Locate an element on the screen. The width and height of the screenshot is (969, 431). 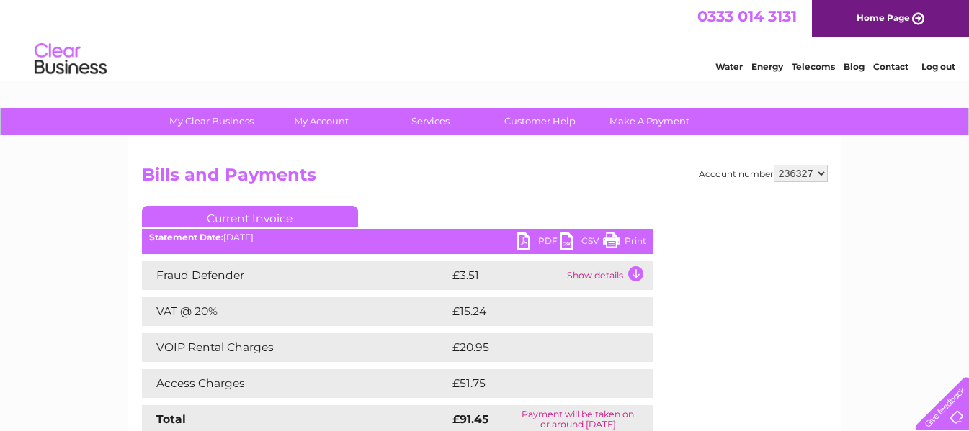
td: £20.95 is located at coordinates (537, 348).